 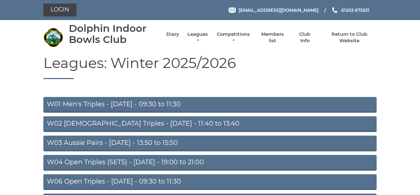 I want to click on div: Dolphin Indoor Bowls Club, so click(x=114, y=34).